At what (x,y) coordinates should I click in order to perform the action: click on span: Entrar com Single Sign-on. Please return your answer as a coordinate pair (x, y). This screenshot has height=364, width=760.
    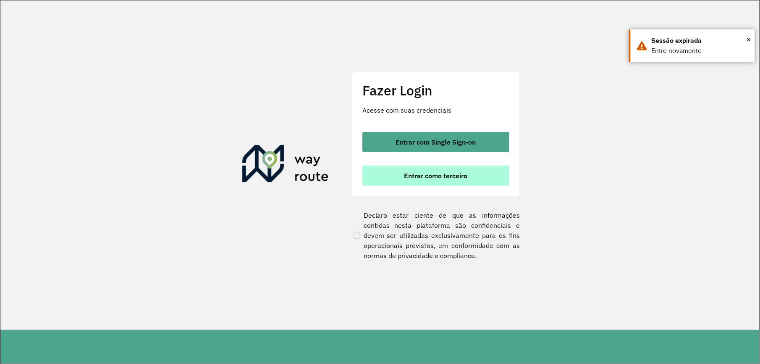
    Looking at the image, I should click on (436, 142).